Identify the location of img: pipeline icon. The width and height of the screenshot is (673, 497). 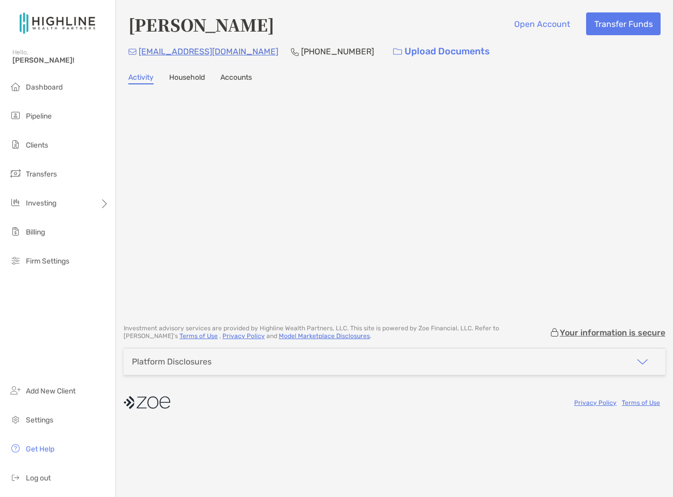
(16, 115).